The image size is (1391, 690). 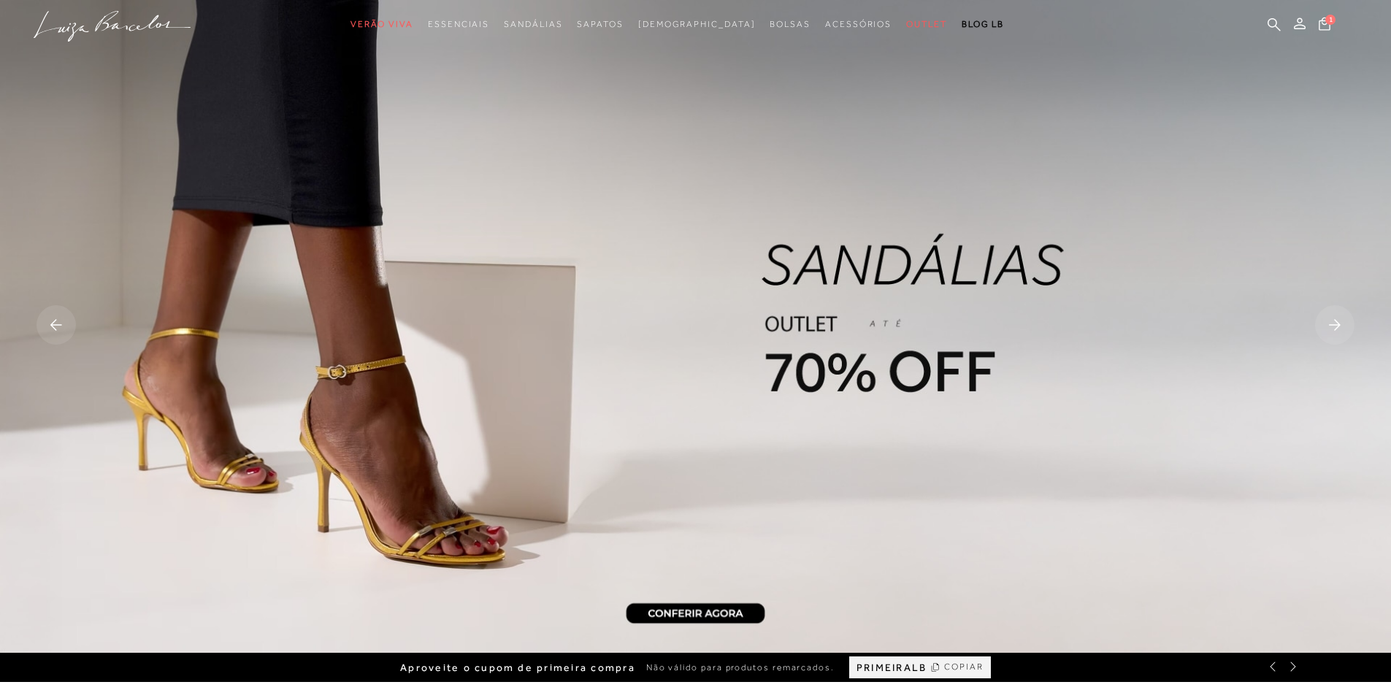 What do you see at coordinates (858, 24) in the screenshot?
I see `span: Acessórios` at bounding box center [858, 24].